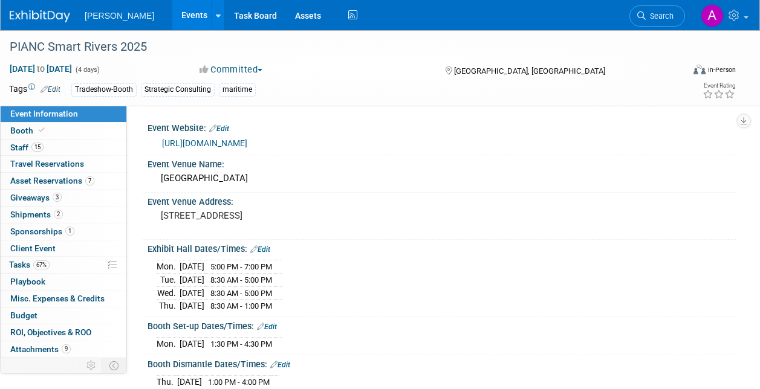  What do you see at coordinates (89, 181) in the screenshot?
I see `span: 7` at bounding box center [89, 181].